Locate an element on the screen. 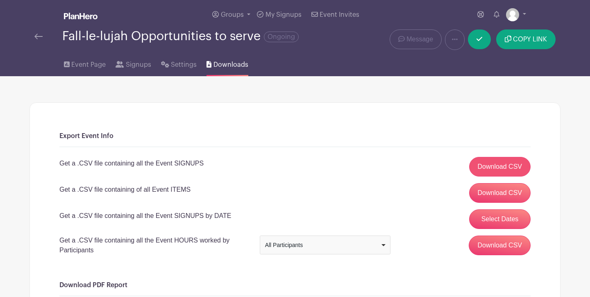 Image resolution: width=590 pixels, height=297 pixels. span: Settings is located at coordinates (184, 65).